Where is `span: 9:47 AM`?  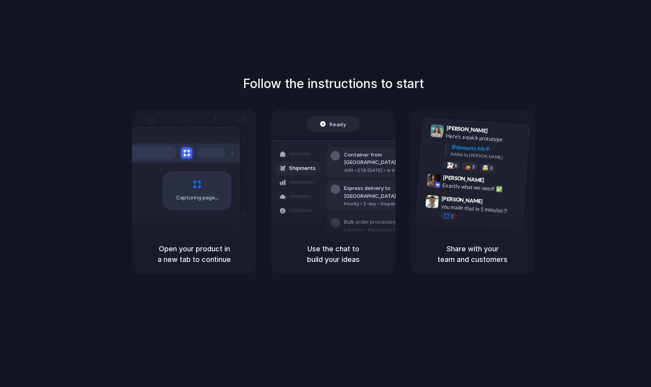 span: 9:47 AM is located at coordinates (493, 203).